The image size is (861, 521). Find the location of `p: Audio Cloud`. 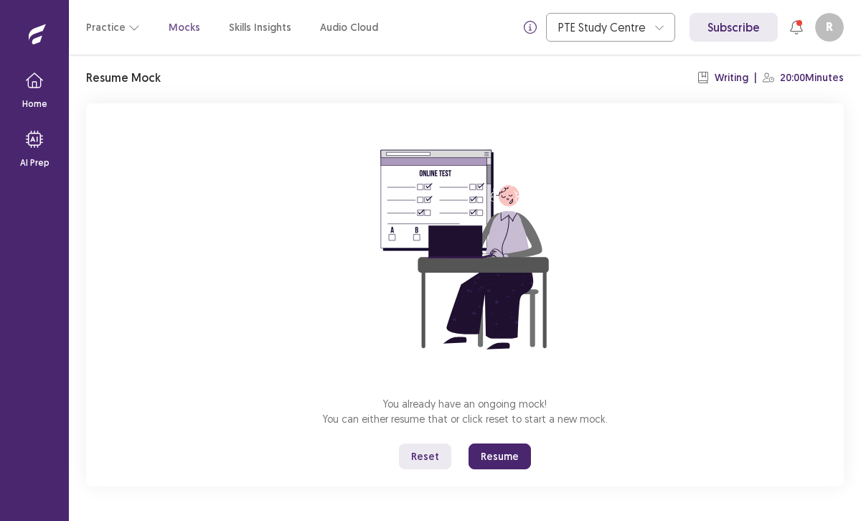

p: Audio Cloud is located at coordinates (349, 27).